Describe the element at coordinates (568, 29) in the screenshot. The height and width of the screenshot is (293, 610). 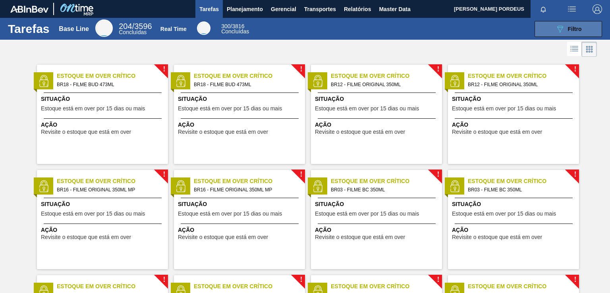
I see `button: Filtro` at that location.